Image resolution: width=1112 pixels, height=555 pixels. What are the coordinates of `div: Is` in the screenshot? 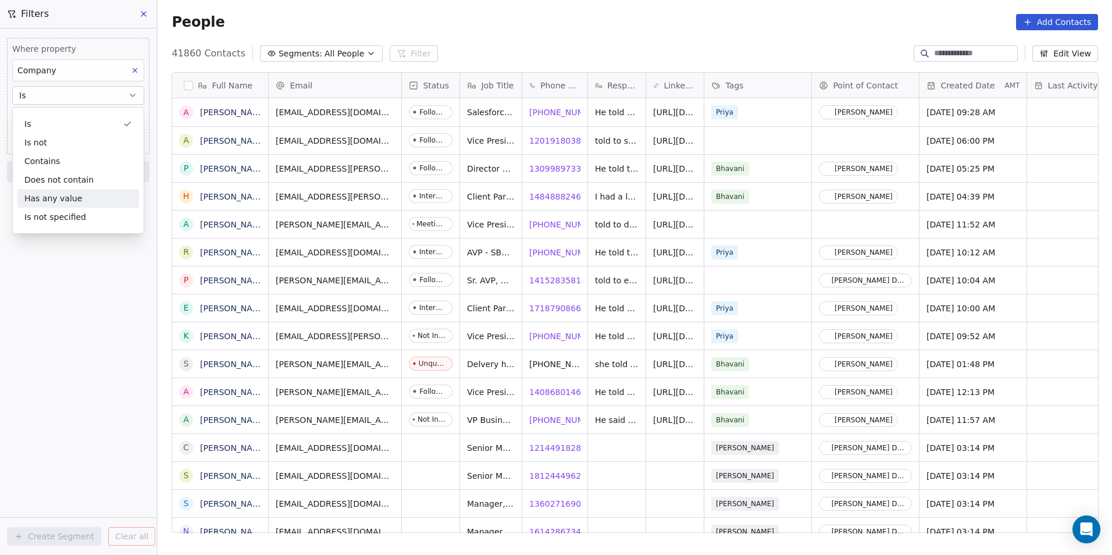 It's located at (78, 124).